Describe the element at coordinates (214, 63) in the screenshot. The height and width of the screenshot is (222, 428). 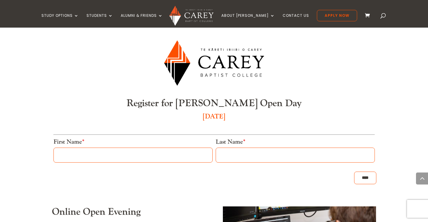
I see `img: CareyBaptist_LAND_orange_black_optimised.jpg` at that location.